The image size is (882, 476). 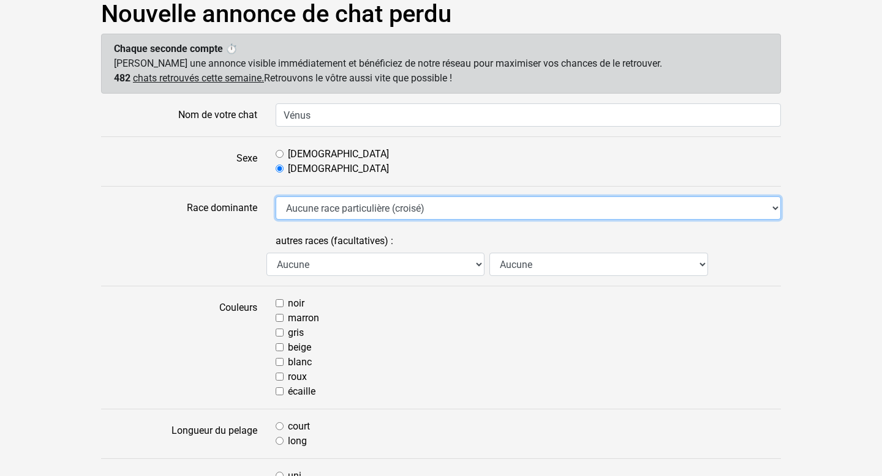 What do you see at coordinates (303, 318) in the screenshot?
I see `label: marron` at bounding box center [303, 318].